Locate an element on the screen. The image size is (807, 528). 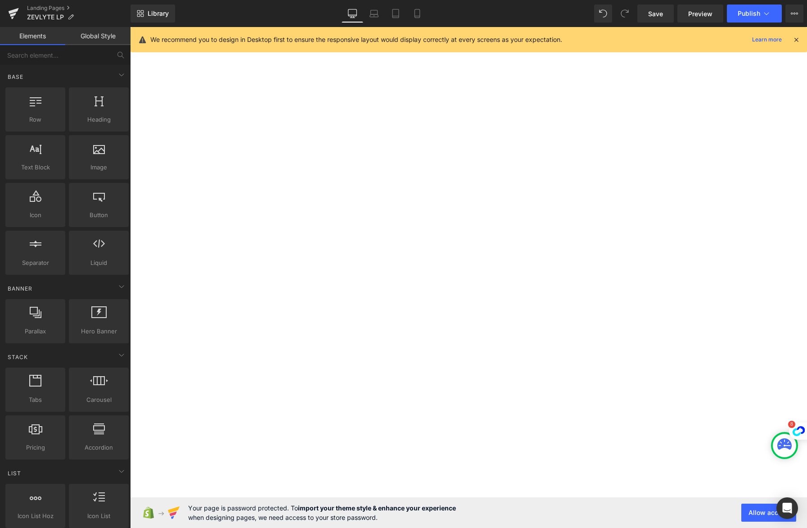
span: Pricing is located at coordinates (35, 447).